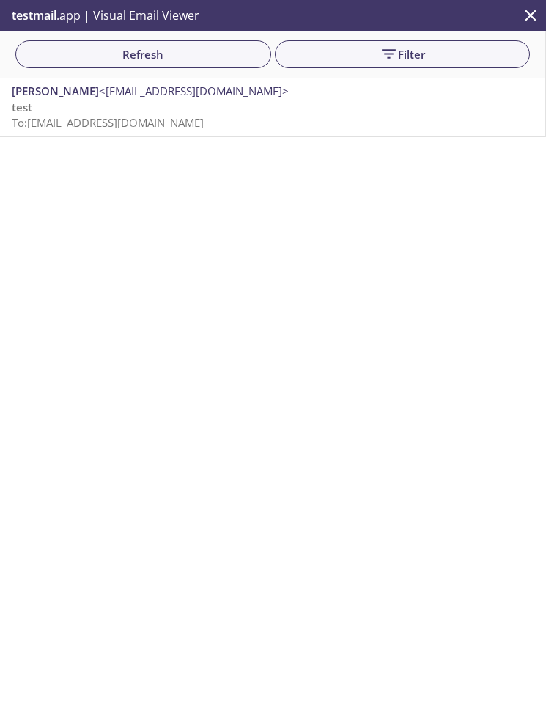 The image size is (546, 713). Describe the element at coordinates (402, 54) in the screenshot. I see `button: Filter` at that location.